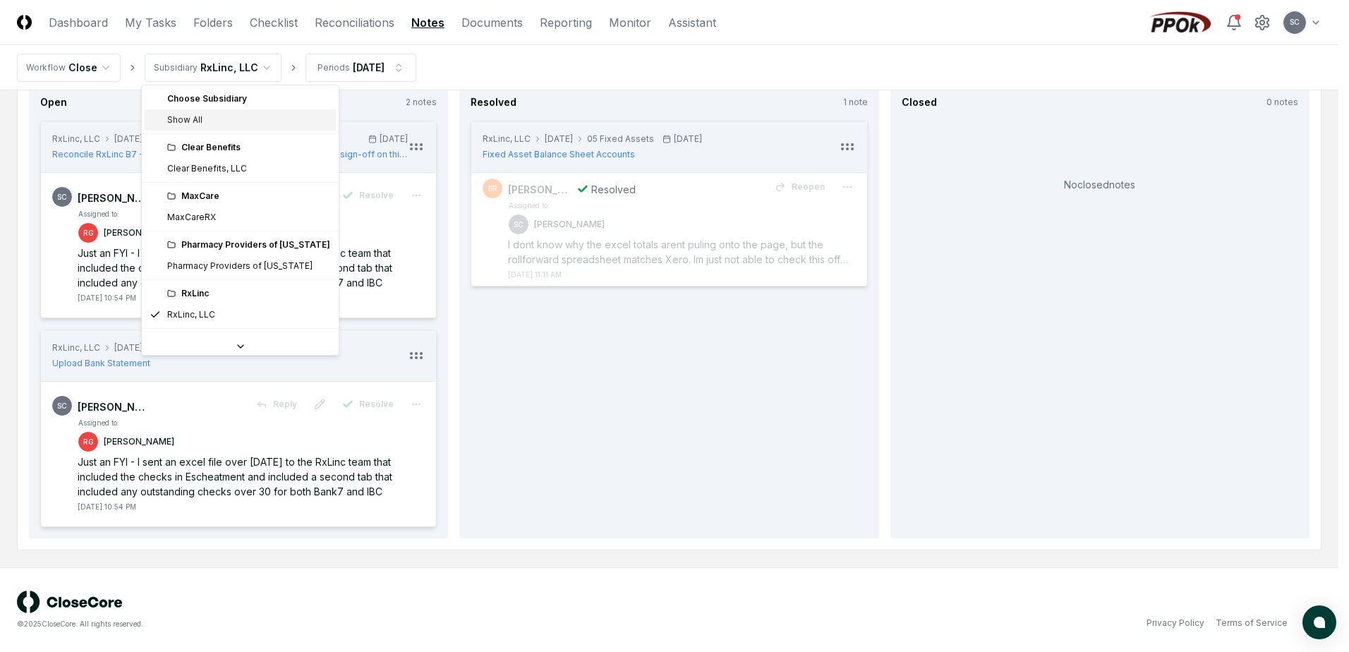  I want to click on div: RxLinc, so click(248, 293).